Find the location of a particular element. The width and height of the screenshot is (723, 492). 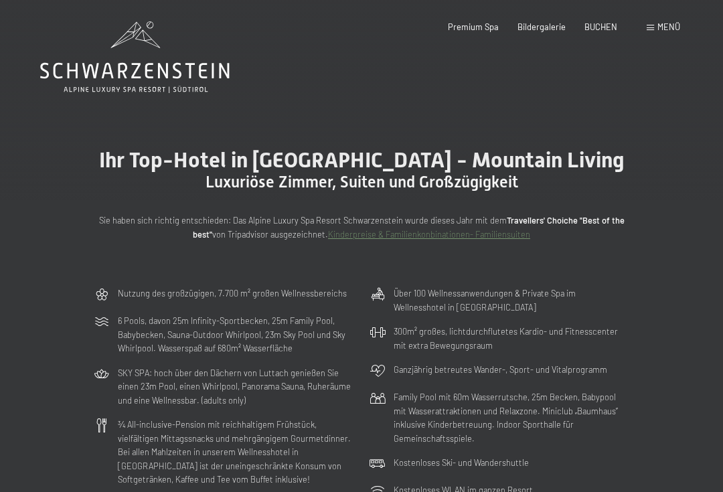

p: Family Pool mit 60m Wasserrutsche, 25m Becken, Babypool mit Wasserattraktionen und Relaxzone. Min... is located at coordinates (512, 418).